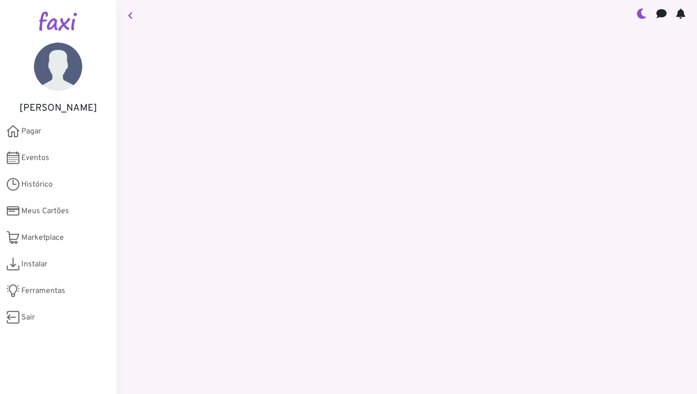 This screenshot has height=394, width=697. What do you see at coordinates (45, 211) in the screenshot?
I see `span: Meus Cartões` at bounding box center [45, 211].